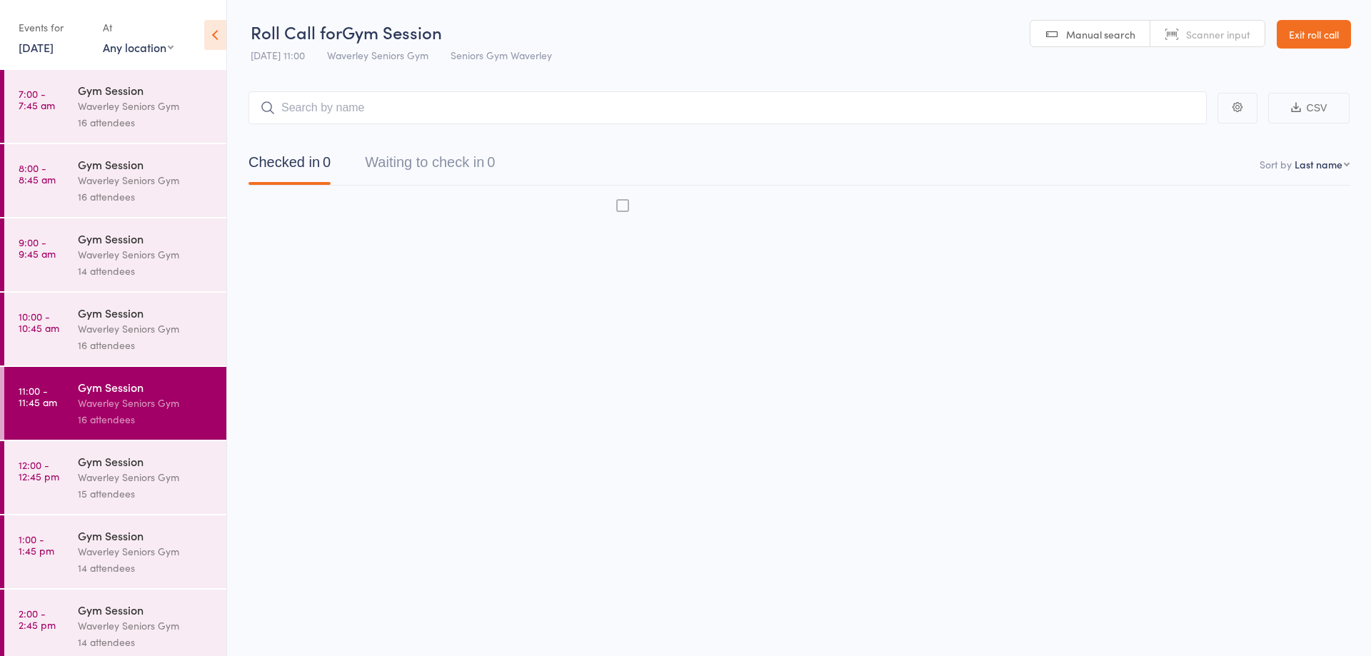 This screenshot has width=1371, height=656. I want to click on span: Gym Session, so click(392, 31).